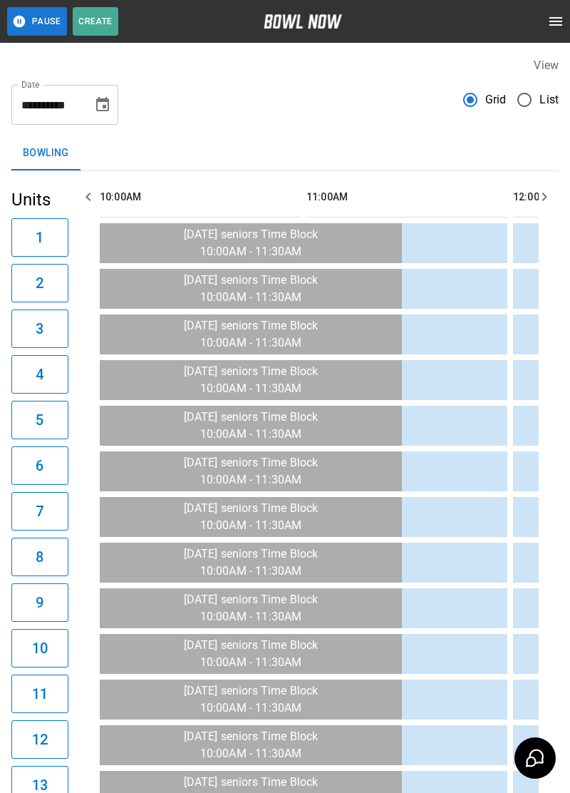 The width and height of the screenshot is (570, 793). Describe the element at coordinates (556, 21) in the screenshot. I see `button: open drawer` at that location.